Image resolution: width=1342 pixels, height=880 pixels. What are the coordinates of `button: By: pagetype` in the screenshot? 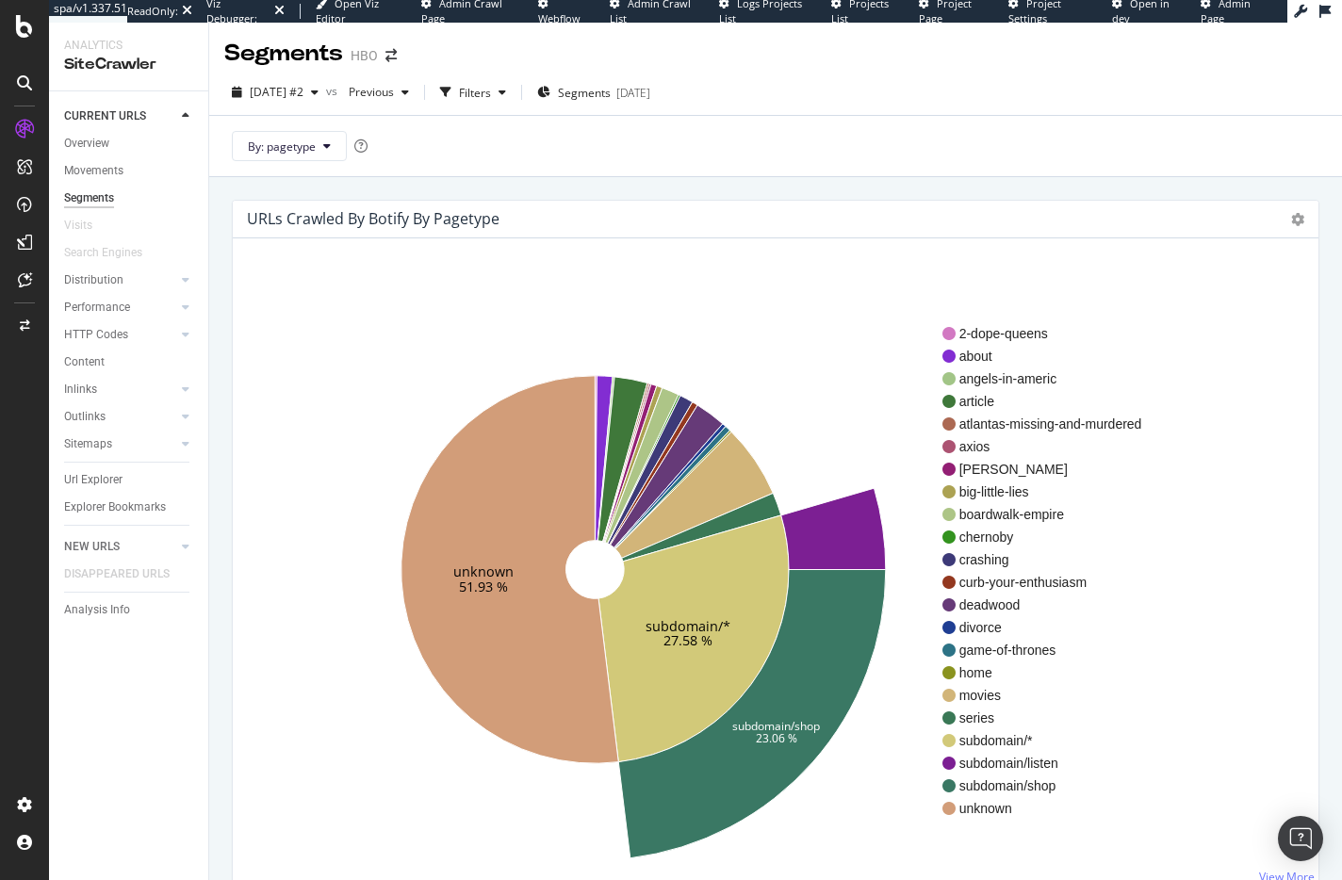 It's located at (289, 146).